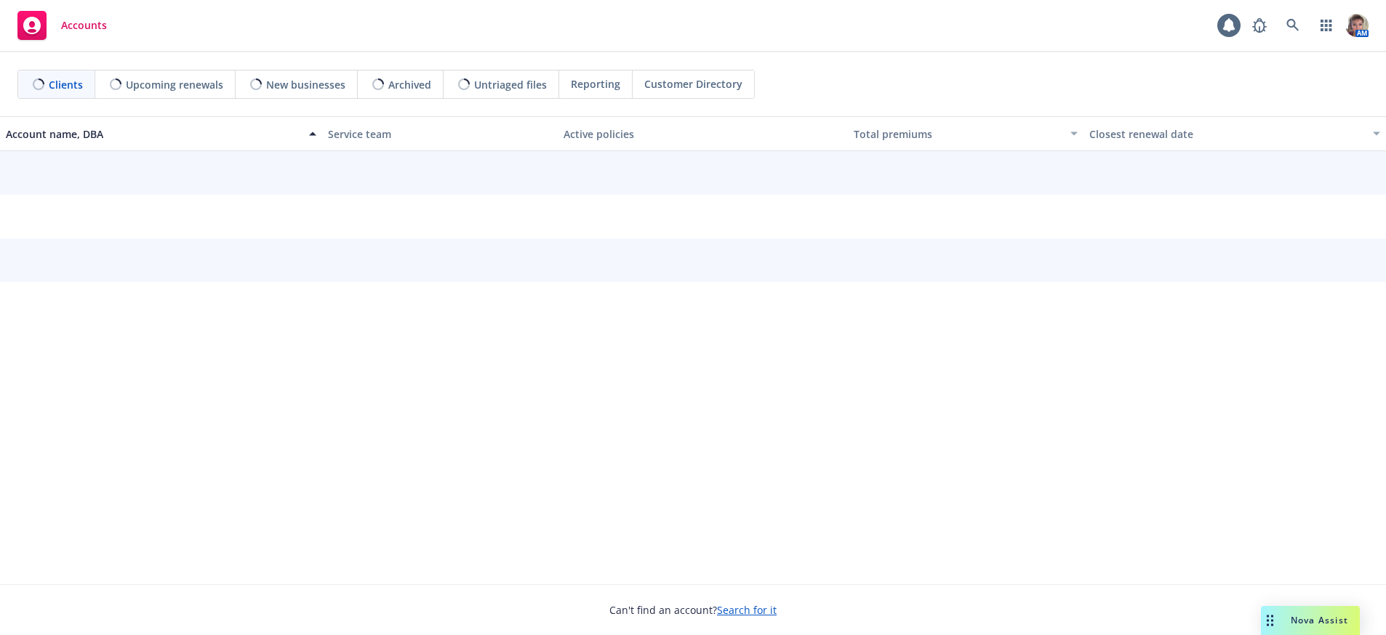 Image resolution: width=1386 pixels, height=635 pixels. Describe the element at coordinates (65, 84) in the screenshot. I see `span: Clients` at that location.